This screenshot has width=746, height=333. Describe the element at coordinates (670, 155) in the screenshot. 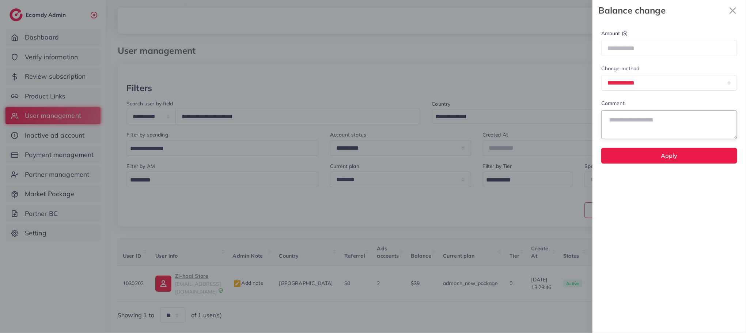

I see `button: Apply` at that location.